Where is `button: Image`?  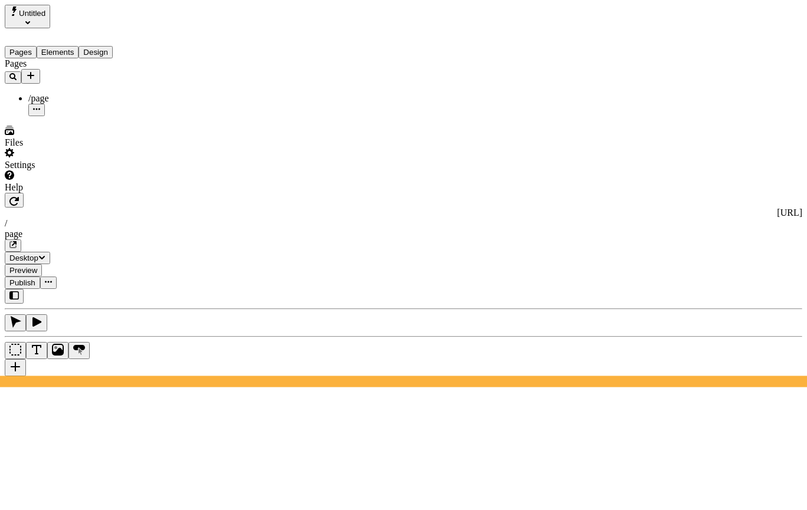 button: Image is located at coordinates (58, 350).